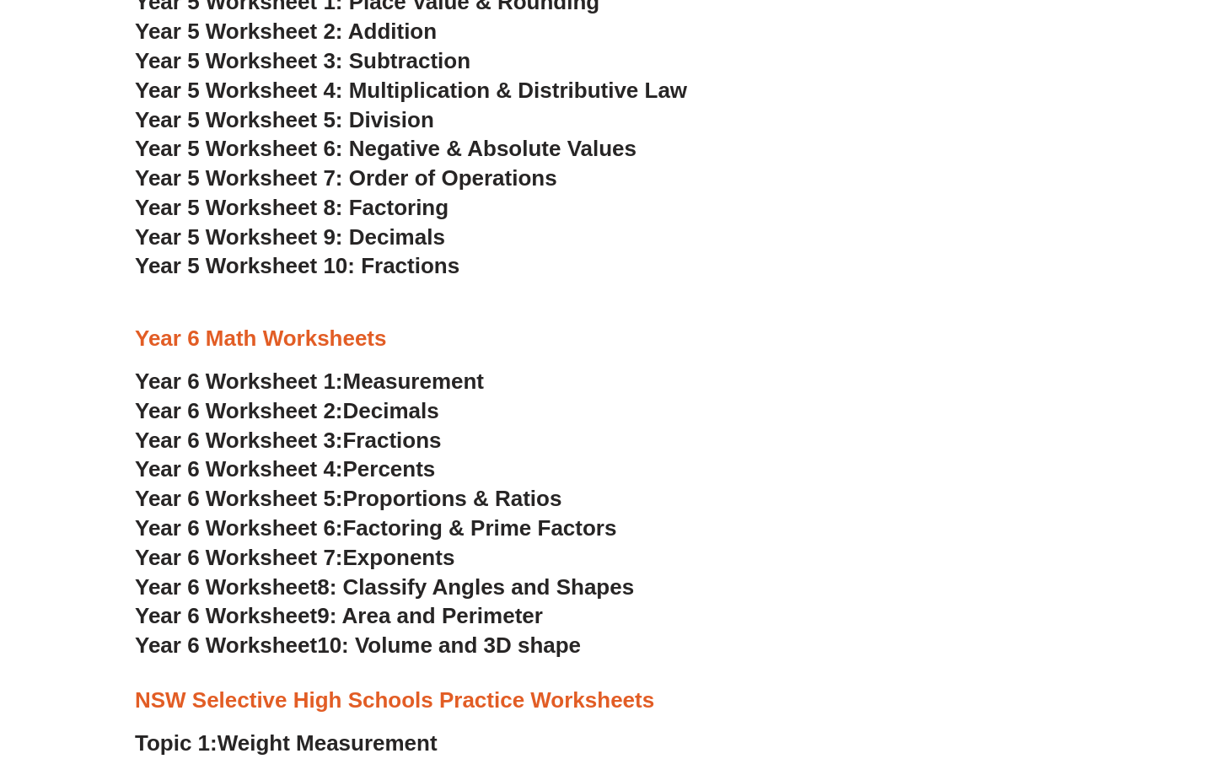  I want to click on span: Year 5 Worksheet 6: Negative & Absolute Values, so click(385, 148).